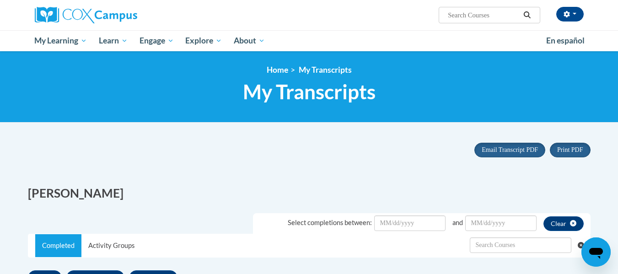  I want to click on span: En español, so click(566, 40).